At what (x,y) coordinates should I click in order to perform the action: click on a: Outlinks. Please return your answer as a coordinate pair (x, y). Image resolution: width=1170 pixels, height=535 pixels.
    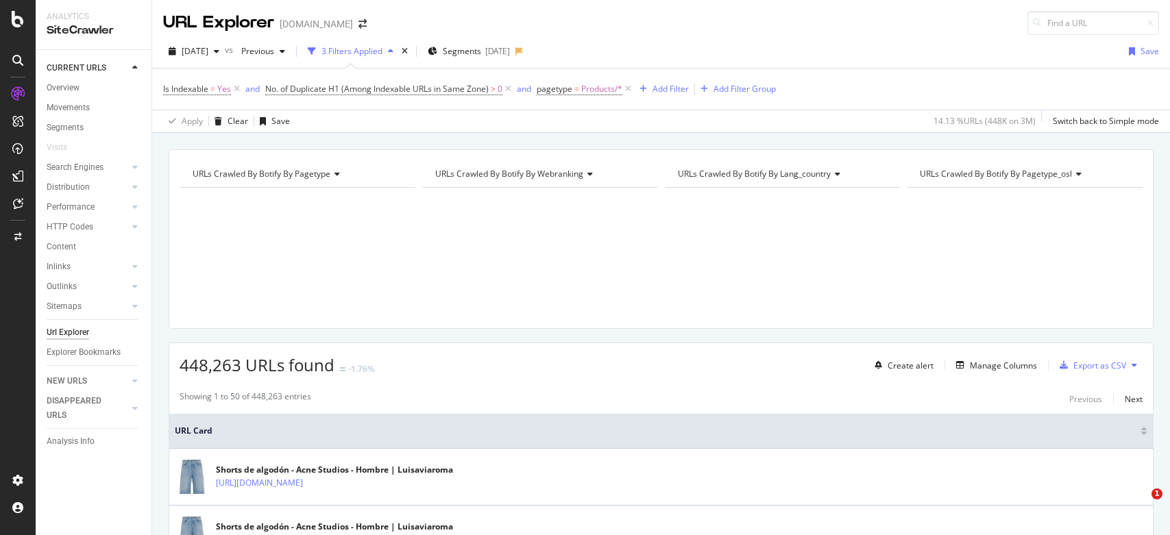
    Looking at the image, I should click on (87, 286).